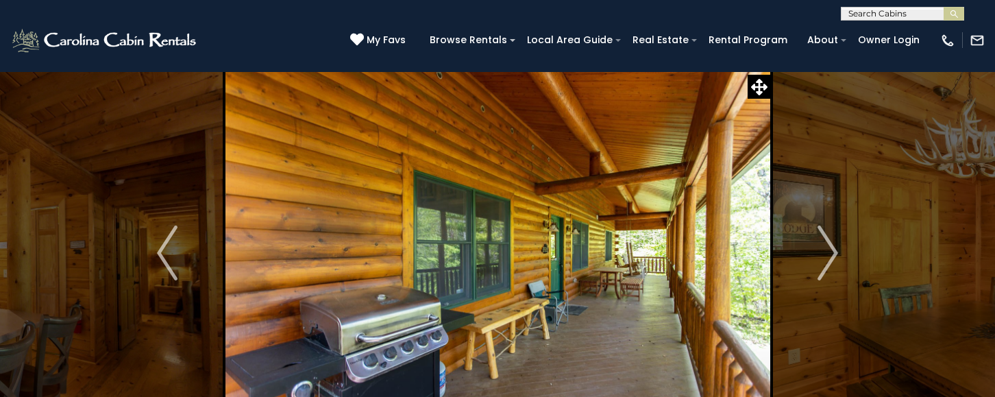 The image size is (995, 397). Describe the element at coordinates (105, 40) in the screenshot. I see `img: White-1-2.png` at that location.